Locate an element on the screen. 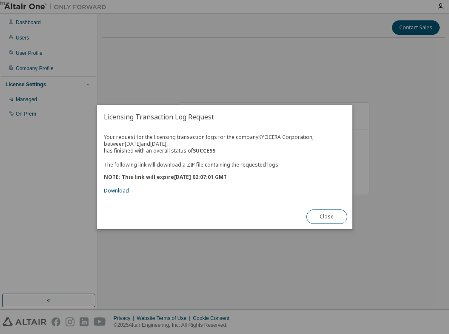  p: The following link will download a ZIP file containing the requested logs. is located at coordinates (225, 165).